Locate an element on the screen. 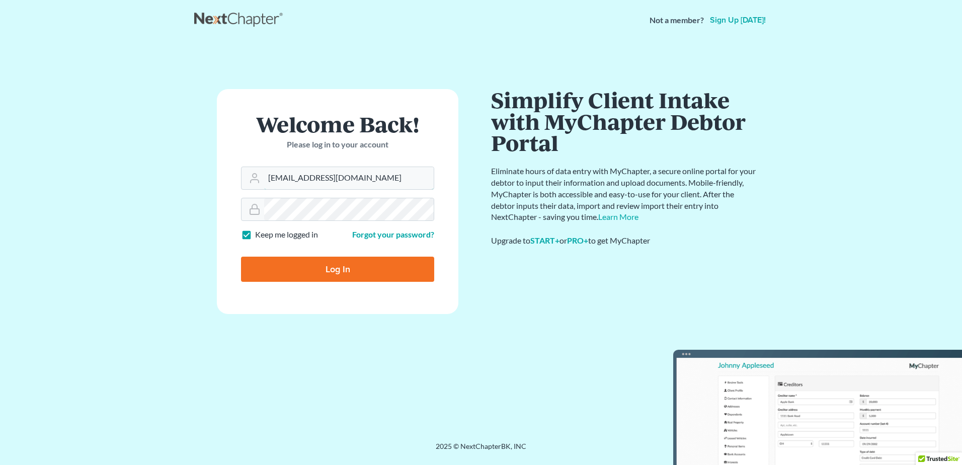  input: Email Address is located at coordinates (349, 178).